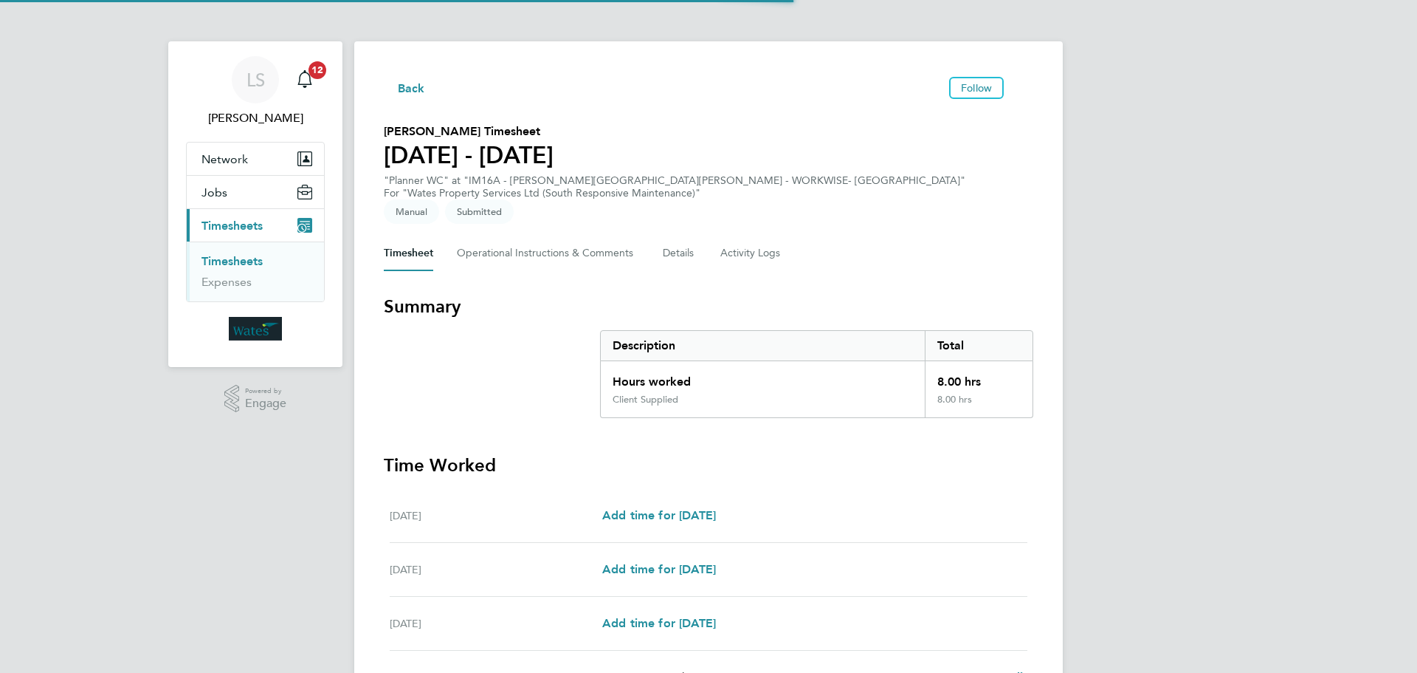  I want to click on nav: Main navigation, so click(255, 204).